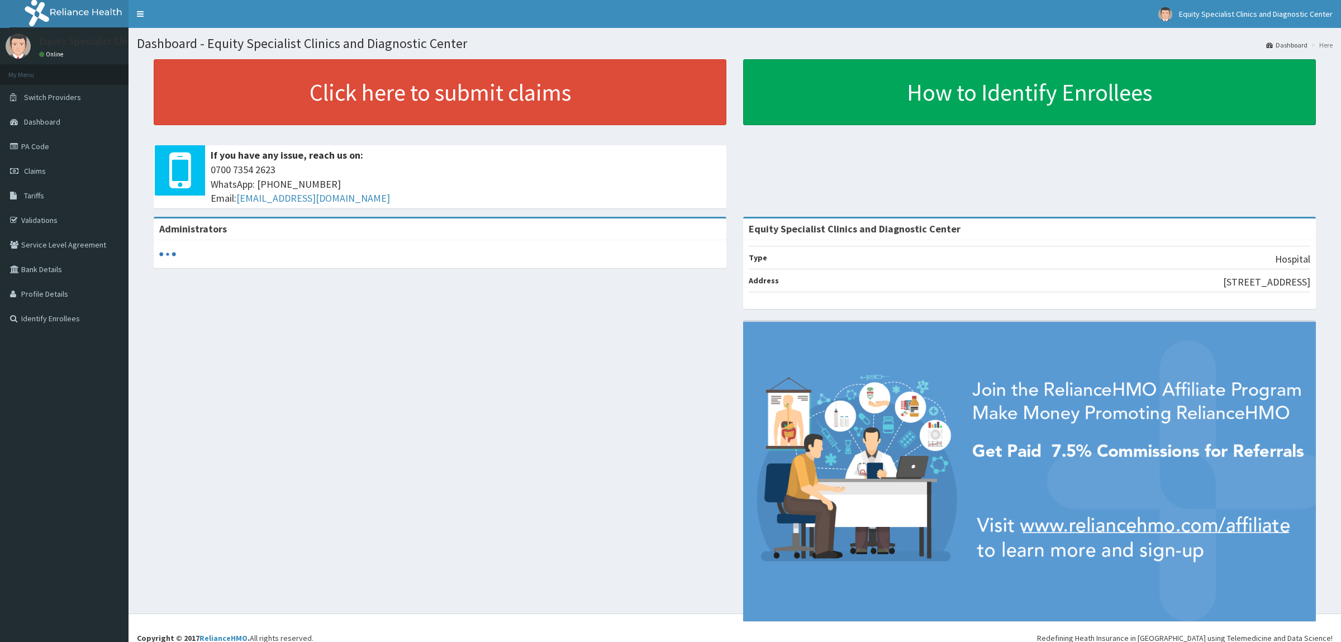 The width and height of the screenshot is (1341, 642). I want to click on p: Hospital, so click(1292, 259).